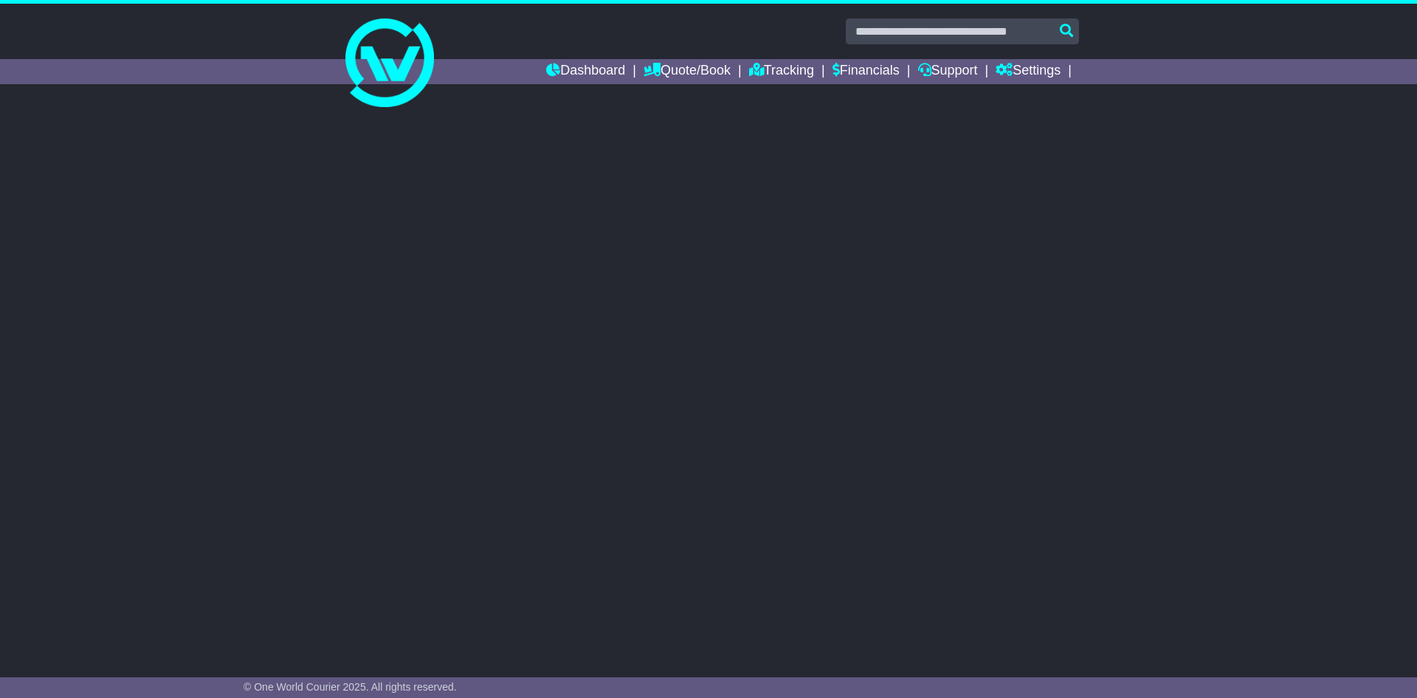  What do you see at coordinates (687, 72) in the screenshot?
I see `a: Quote/Book` at bounding box center [687, 72].